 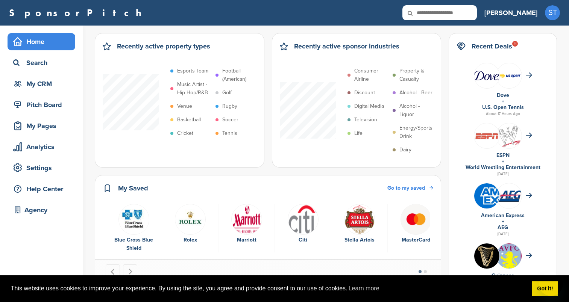 What do you see at coordinates (43, 84) in the screenshot?
I see `div: My CRM` at bounding box center [43, 84].